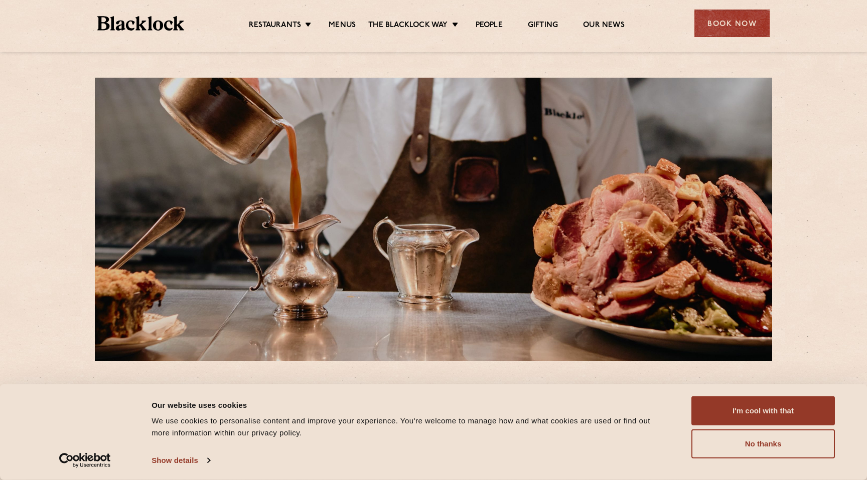 Image resolution: width=867 pixels, height=480 pixels. I want to click on div: Our website uses cookies, so click(410, 405).